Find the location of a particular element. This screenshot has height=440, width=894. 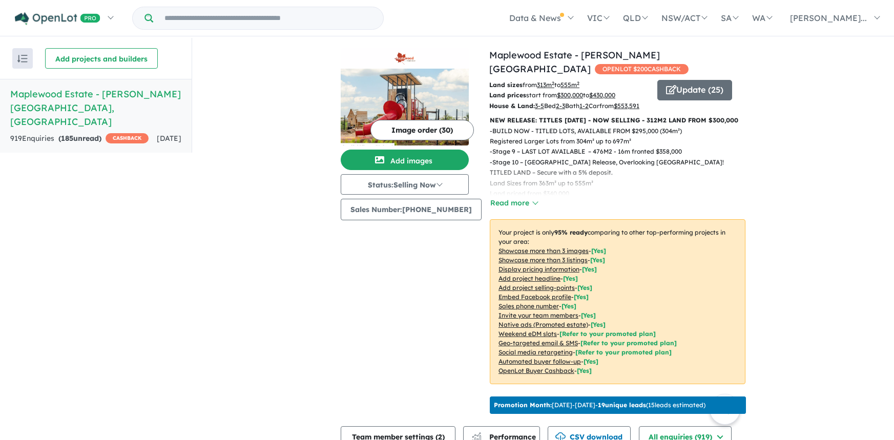

u: Sales phone number is located at coordinates (529, 306).